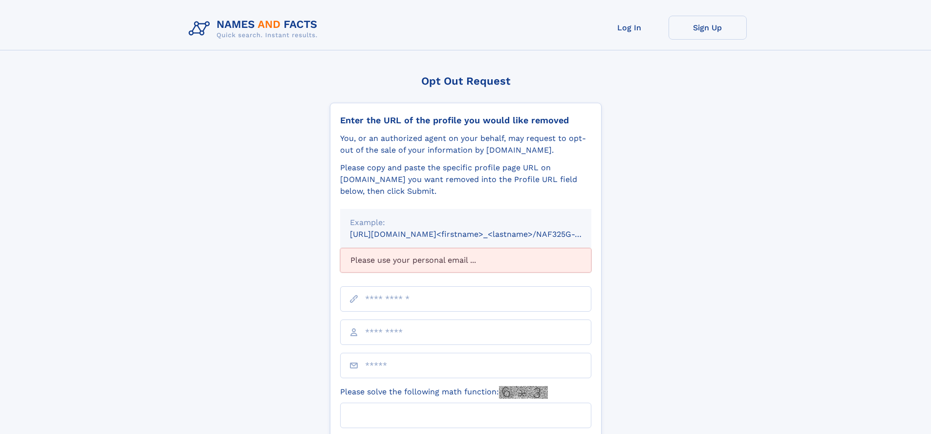  What do you see at coordinates (466, 260) in the screenshot?
I see `div: Please use your personal email ...` at bounding box center [466, 260].